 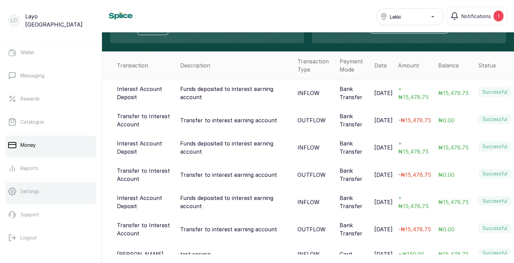 What do you see at coordinates (30, 214) in the screenshot?
I see `p: Support` at bounding box center [30, 214].